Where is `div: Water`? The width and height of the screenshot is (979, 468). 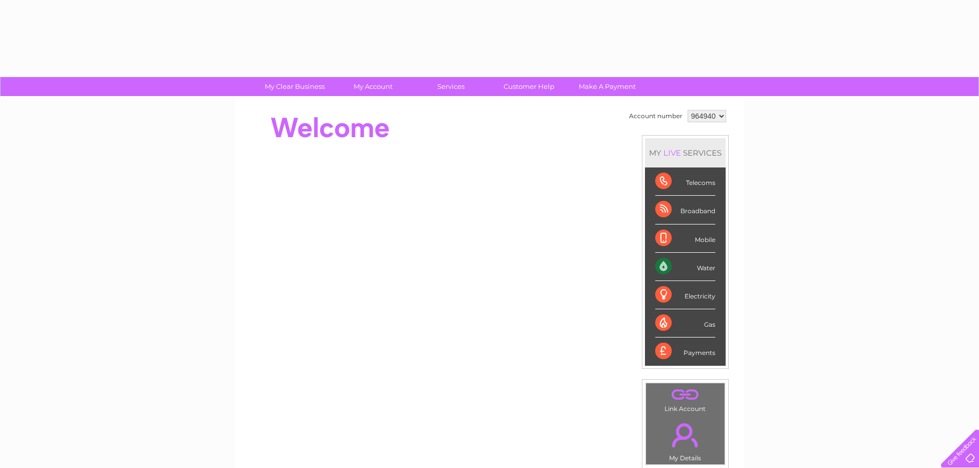
div: Water is located at coordinates (685, 267).